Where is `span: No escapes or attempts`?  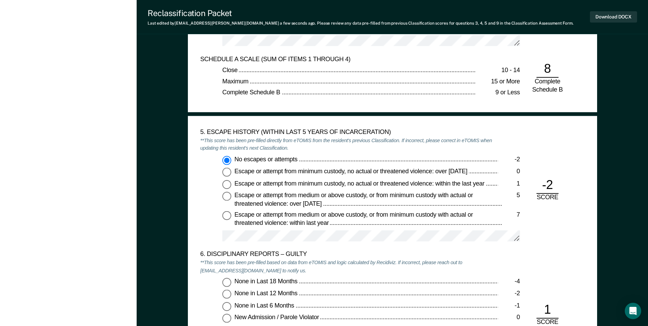 span: No escapes or attempts is located at coordinates (266, 159).